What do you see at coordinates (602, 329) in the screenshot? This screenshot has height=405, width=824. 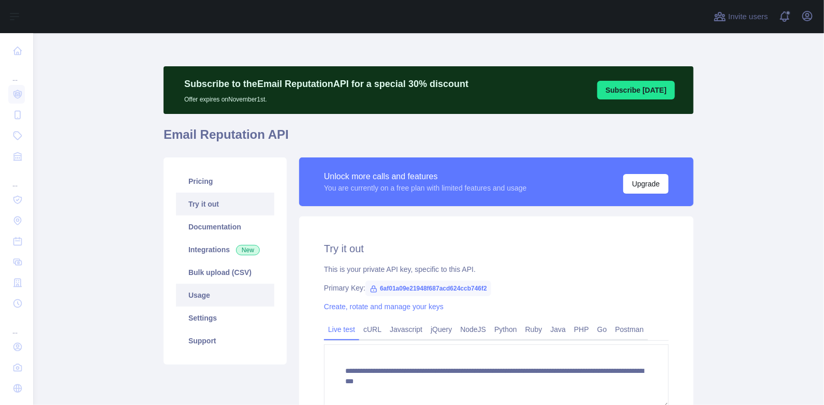 I see `a: Go` at bounding box center [602, 329].